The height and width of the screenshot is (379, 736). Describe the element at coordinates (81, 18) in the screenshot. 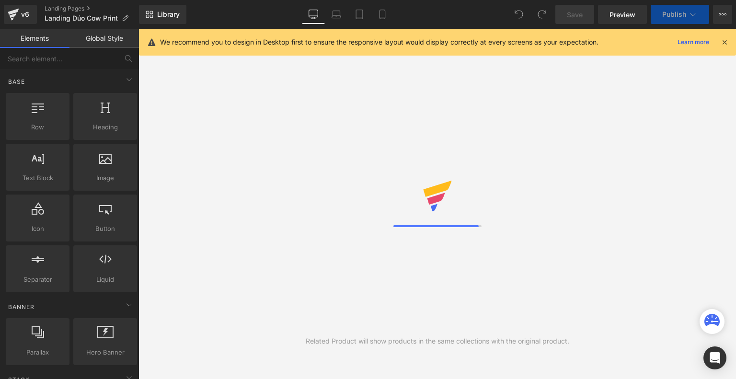

I see `span: Landing Dúo Cow Print` at that location.